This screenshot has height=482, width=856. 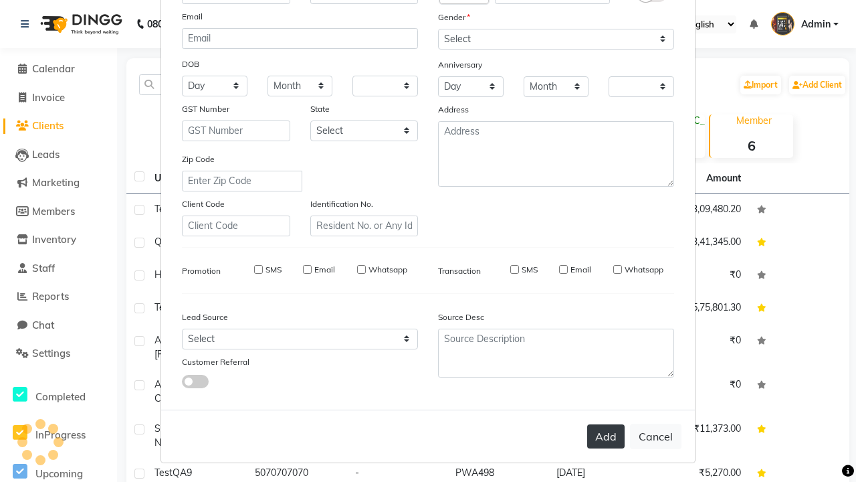 What do you see at coordinates (461, 317) in the screenshot?
I see `label: Source Desc` at bounding box center [461, 317].